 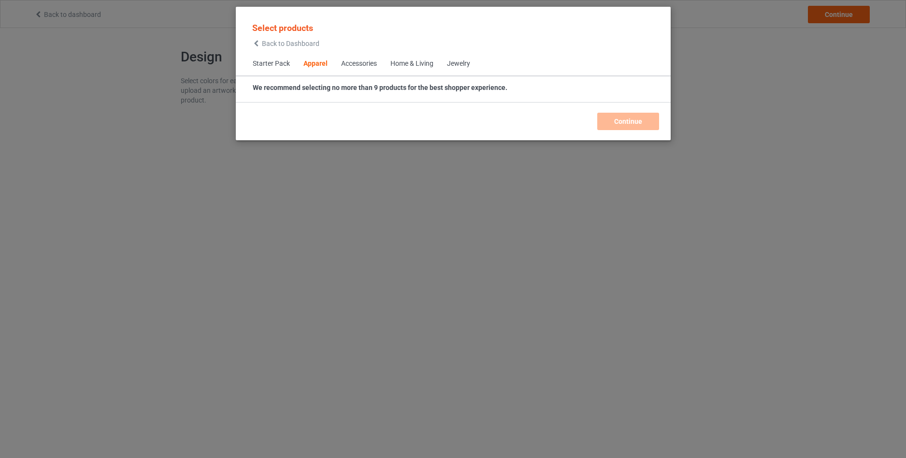 I want to click on div: Apparel, so click(x=316, y=64).